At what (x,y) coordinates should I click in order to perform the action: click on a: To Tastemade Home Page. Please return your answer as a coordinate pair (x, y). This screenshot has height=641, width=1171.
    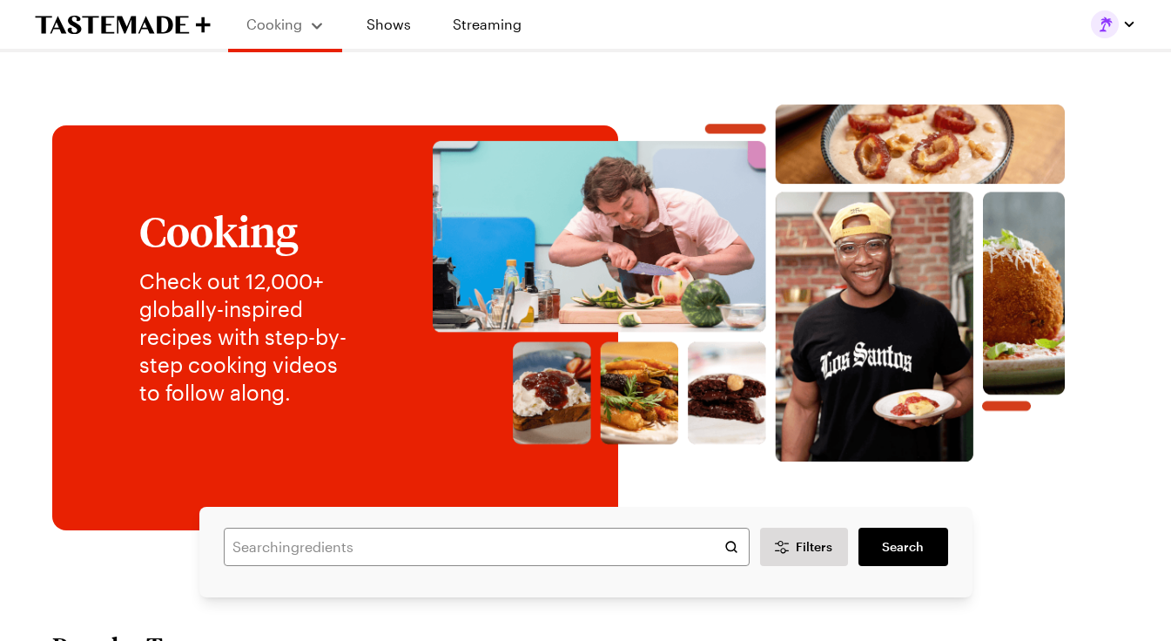
    Looking at the image, I should click on (123, 24).